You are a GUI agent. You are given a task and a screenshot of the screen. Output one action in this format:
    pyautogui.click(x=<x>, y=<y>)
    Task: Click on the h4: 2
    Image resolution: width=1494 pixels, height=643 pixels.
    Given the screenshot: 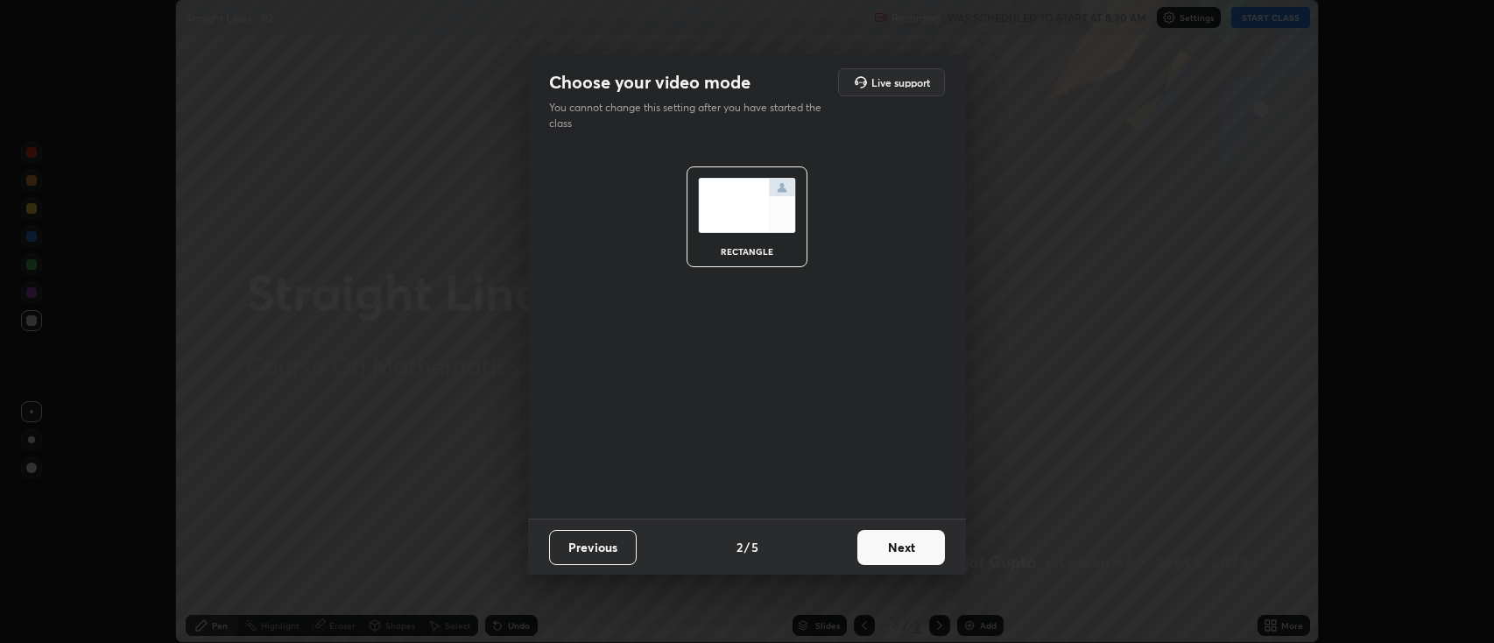 What is the action you would take?
    pyautogui.click(x=739, y=547)
    